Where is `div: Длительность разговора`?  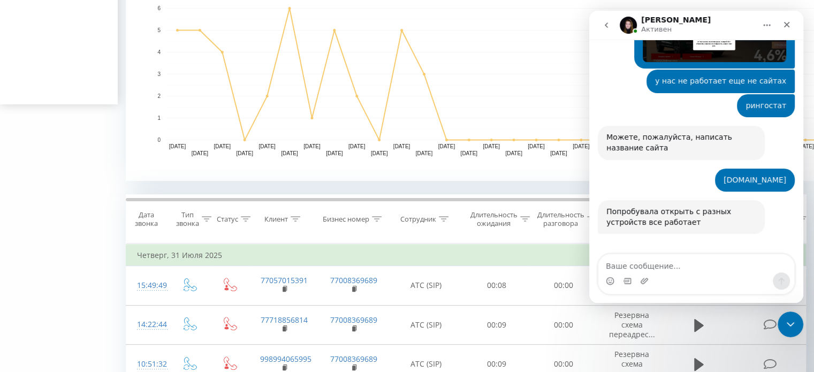
div: Длительность разговора is located at coordinates (561, 219).